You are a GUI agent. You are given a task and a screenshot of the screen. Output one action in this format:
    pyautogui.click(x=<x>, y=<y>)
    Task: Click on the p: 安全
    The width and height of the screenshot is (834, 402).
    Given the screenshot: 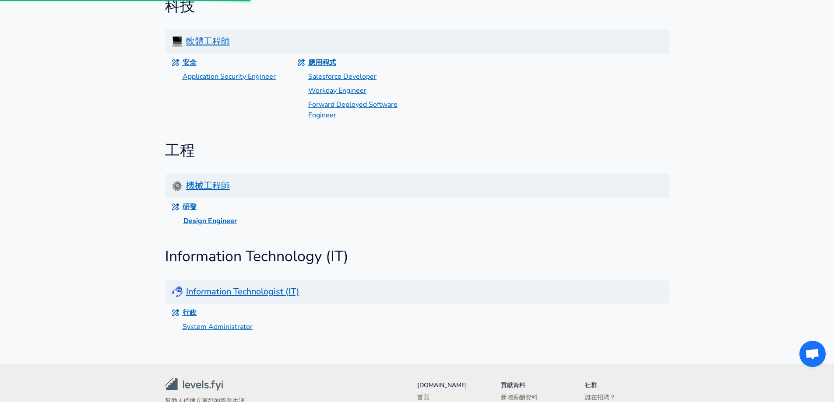 What is the action you would take?
    pyautogui.click(x=190, y=63)
    